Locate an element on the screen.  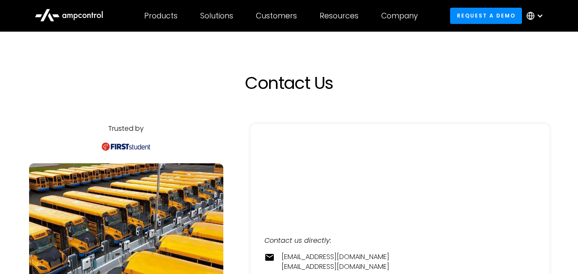
div: Company is located at coordinates (399, 16).